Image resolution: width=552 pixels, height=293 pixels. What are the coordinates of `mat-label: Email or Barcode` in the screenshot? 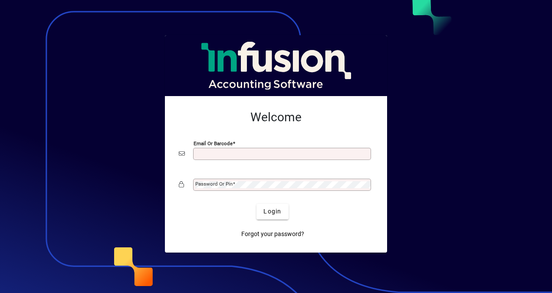 It's located at (213, 143).